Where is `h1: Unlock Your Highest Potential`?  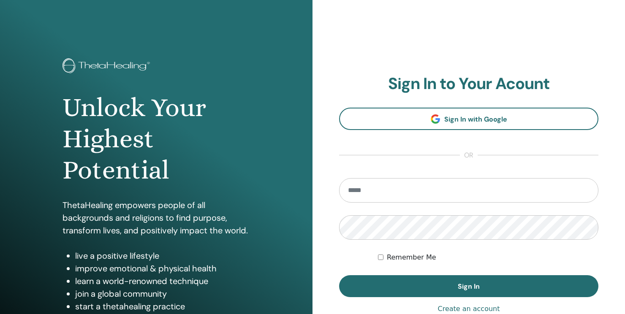
h1: Unlock Your Highest Potential is located at coordinates (156, 139).